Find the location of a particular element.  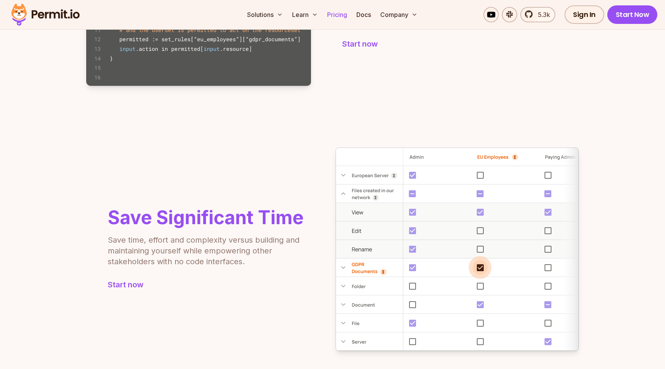

a: Docs is located at coordinates (364, 15).